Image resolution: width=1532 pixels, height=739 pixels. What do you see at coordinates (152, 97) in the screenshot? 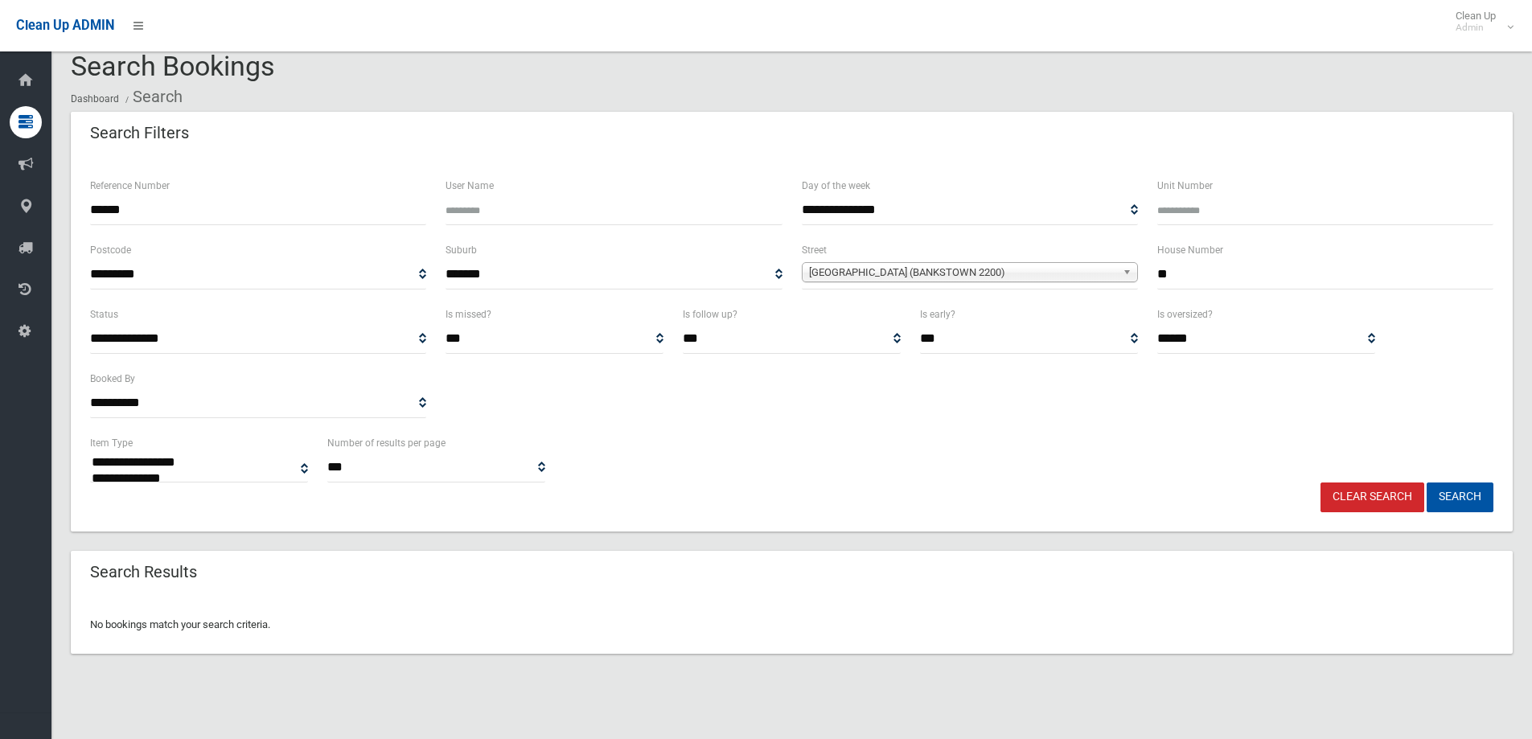
I see `li: Search` at bounding box center [152, 97].